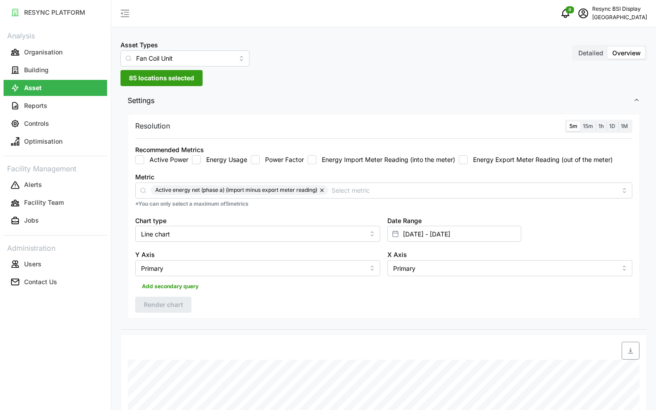 The height and width of the screenshot is (410, 656). I want to click on span: Add secondary query, so click(170, 287).